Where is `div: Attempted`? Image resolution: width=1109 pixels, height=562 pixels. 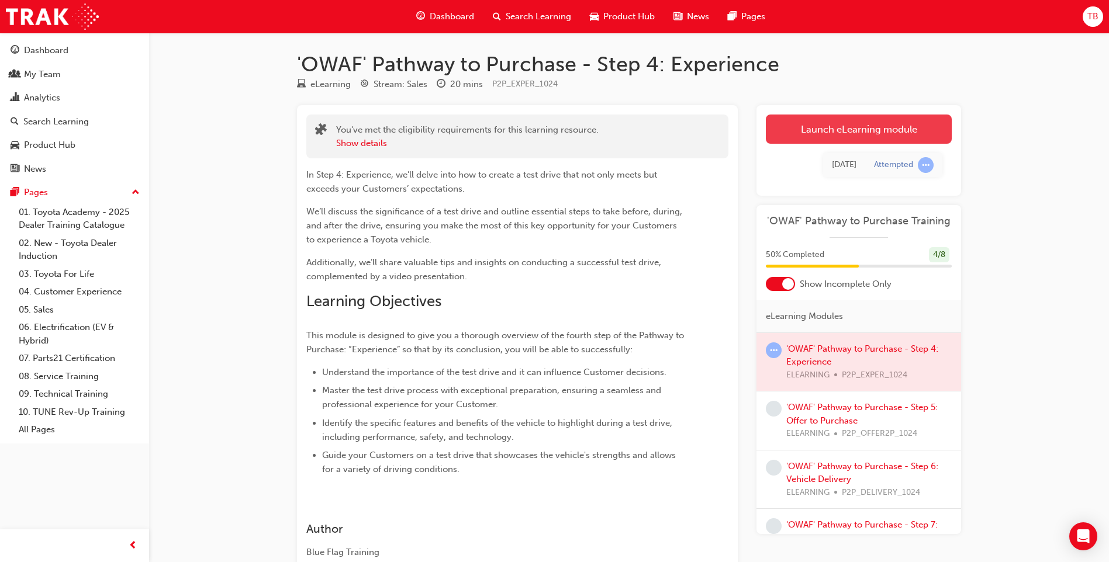
div: Attempted is located at coordinates (893, 165).